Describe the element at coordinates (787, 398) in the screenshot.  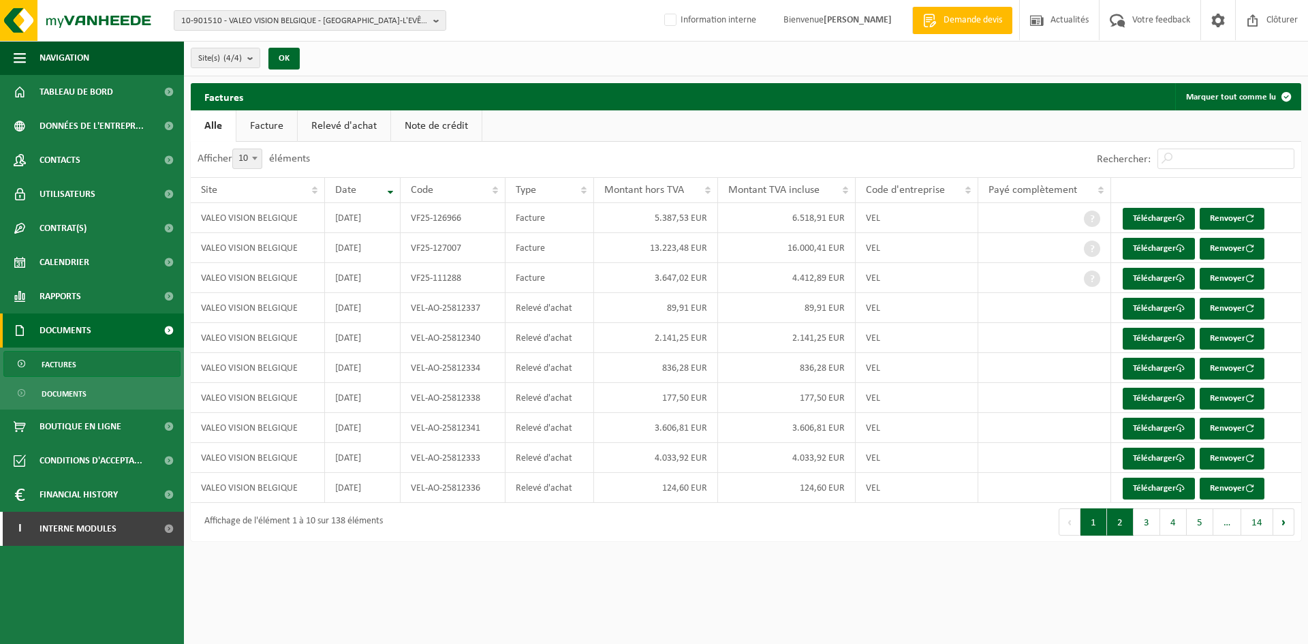
I see `td: 177,50 EUR` at that location.